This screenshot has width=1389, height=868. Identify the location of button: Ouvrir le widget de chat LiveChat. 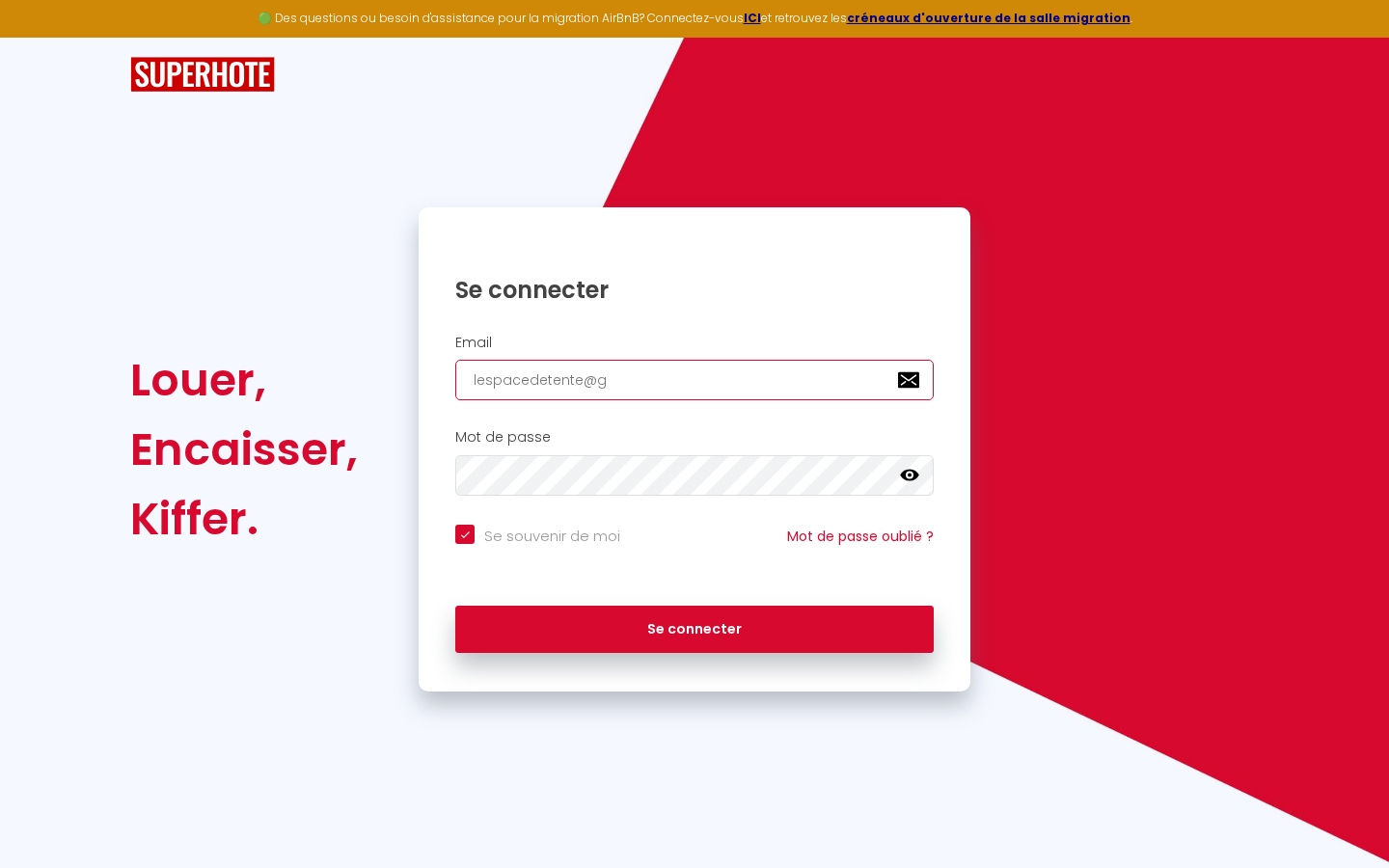
(44, 37).